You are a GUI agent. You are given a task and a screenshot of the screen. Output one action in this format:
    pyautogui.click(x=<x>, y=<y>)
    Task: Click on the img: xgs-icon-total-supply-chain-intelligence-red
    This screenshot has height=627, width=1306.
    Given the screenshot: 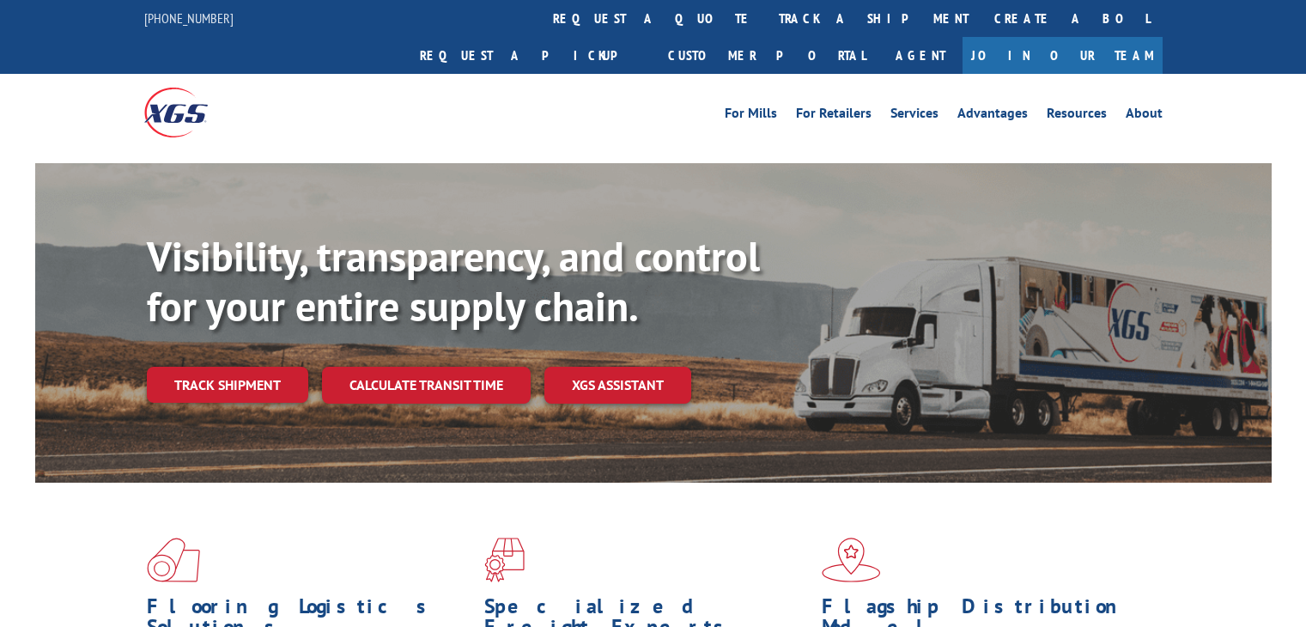 What is the action you would take?
    pyautogui.click(x=174, y=560)
    